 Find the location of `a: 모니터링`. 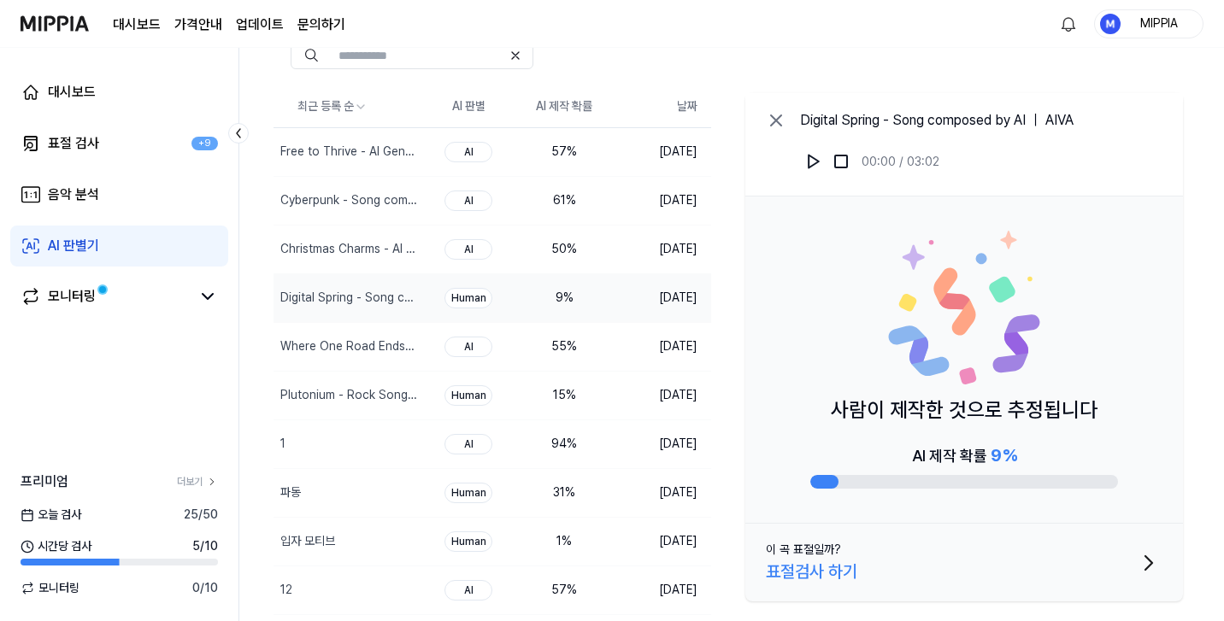

a: 모니터링 is located at coordinates (105, 297).